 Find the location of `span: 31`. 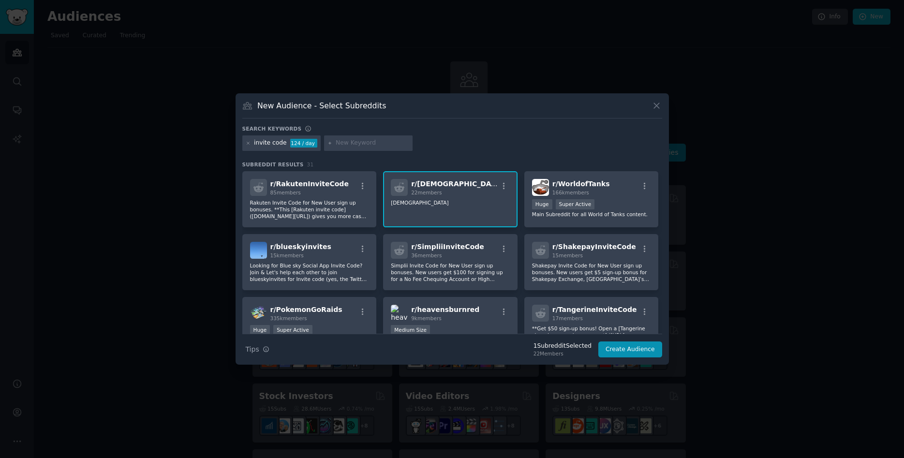

span: 31 is located at coordinates (311, 165).